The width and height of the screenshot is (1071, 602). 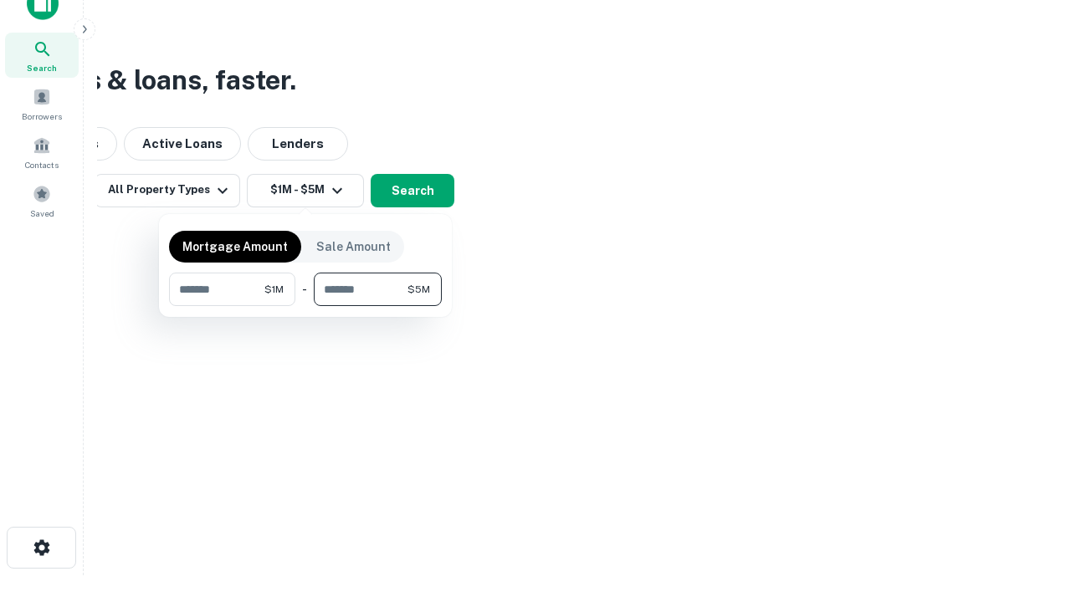 What do you see at coordinates (235, 247) in the screenshot?
I see `p: Mortgage Amount` at bounding box center [235, 247].